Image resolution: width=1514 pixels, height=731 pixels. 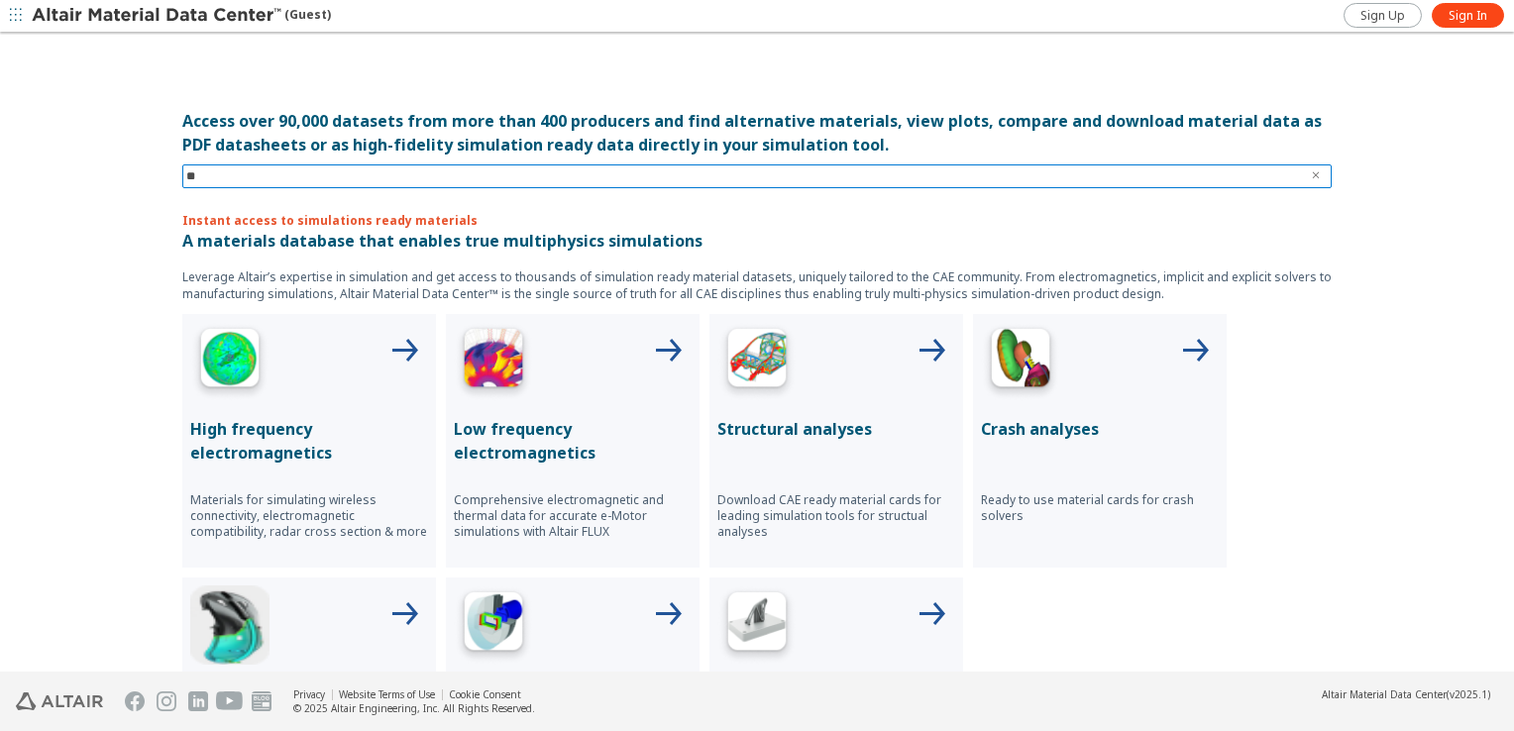 I want to click on span: Sign Up, so click(x=1382, y=16).